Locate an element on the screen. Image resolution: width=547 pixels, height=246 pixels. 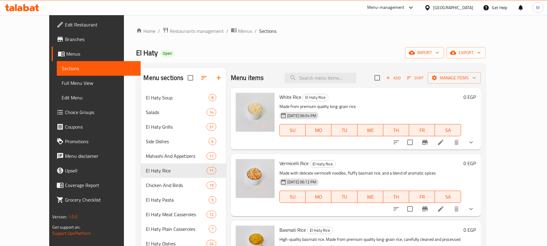
svg: Show Choices is located at coordinates (471, 209).